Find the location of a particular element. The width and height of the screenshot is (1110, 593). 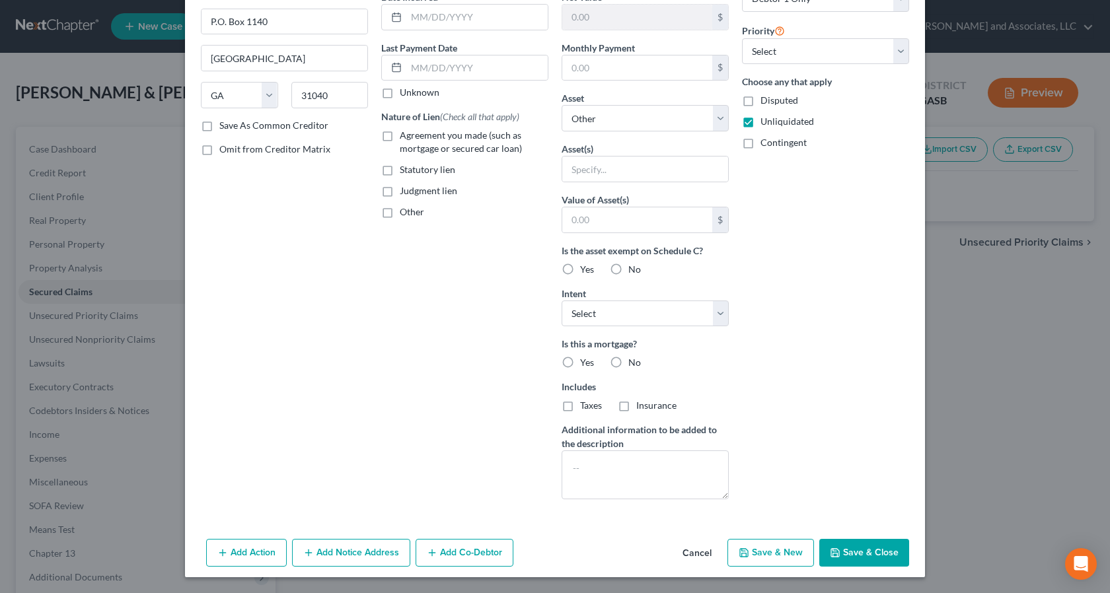

span: (Check all that apply) is located at coordinates (480, 116).